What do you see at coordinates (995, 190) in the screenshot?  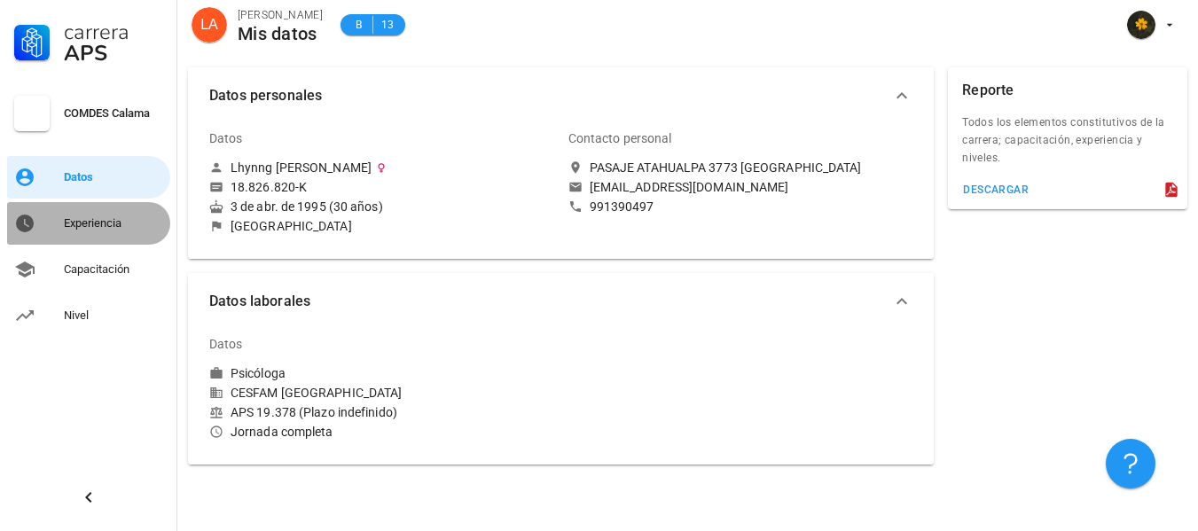 I see `button: descargar` at bounding box center [995, 190].